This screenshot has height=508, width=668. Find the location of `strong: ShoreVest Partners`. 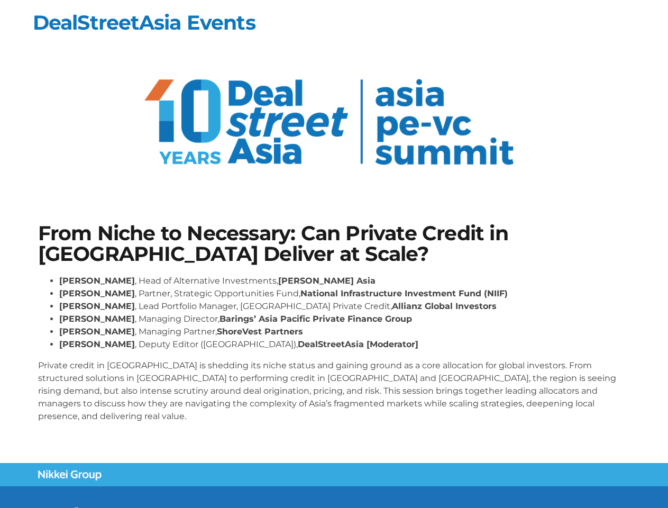

strong: ShoreVest Partners is located at coordinates (260, 331).